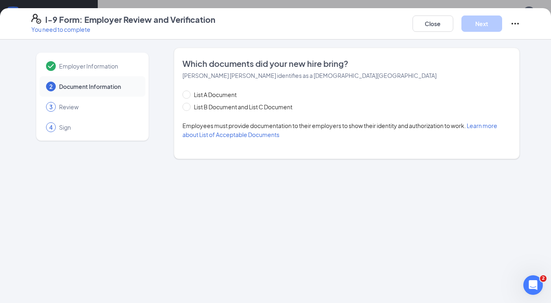 Image resolution: width=551 pixels, height=303 pixels. Describe the element at coordinates (36, 19) in the screenshot. I see `svg: FormI9EVerifyIcon` at that location.